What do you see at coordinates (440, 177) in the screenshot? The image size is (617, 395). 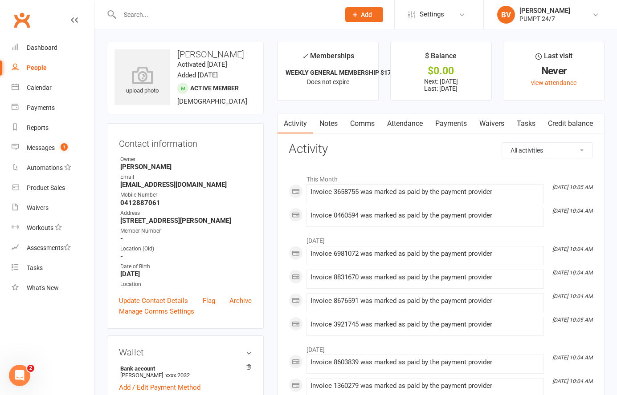 I see `li: This Month` at bounding box center [440, 177].